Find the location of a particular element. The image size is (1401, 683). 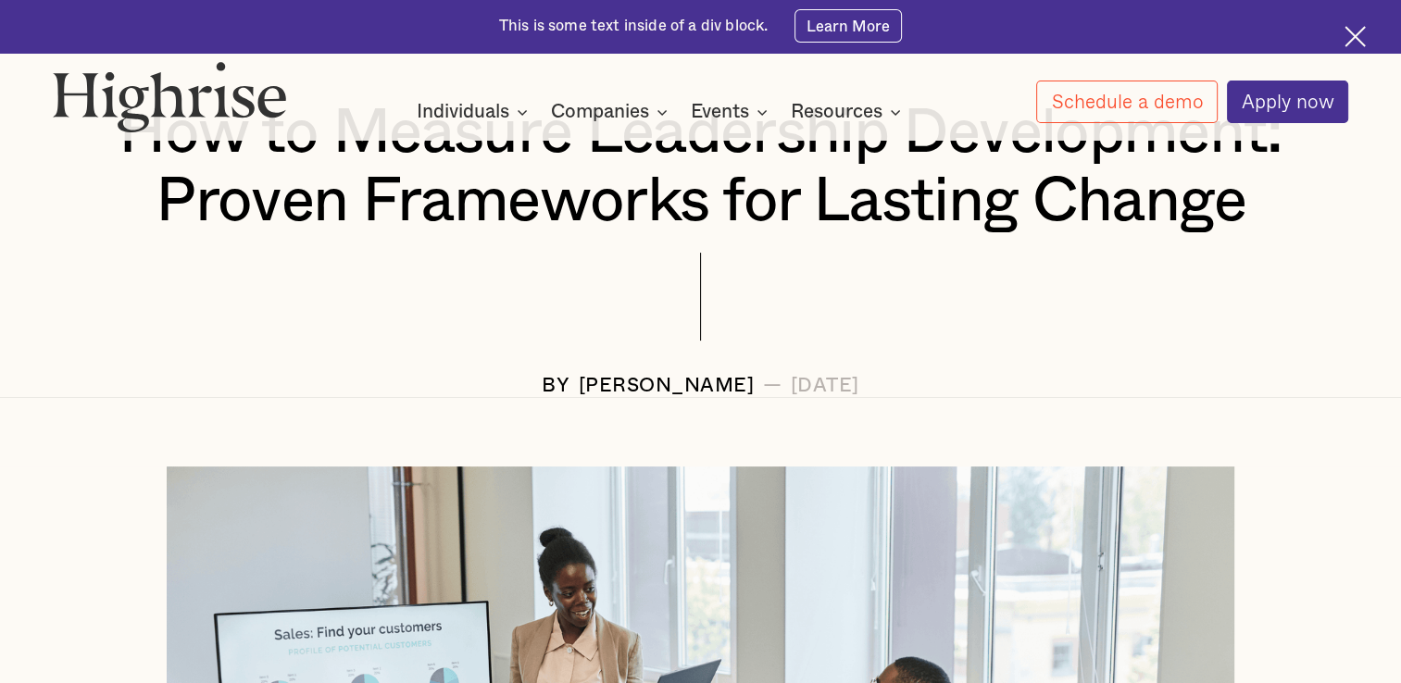

h1: How to Measure Leadership Development: Proven Frameworks for Lasting Change is located at coordinates (700, 168).